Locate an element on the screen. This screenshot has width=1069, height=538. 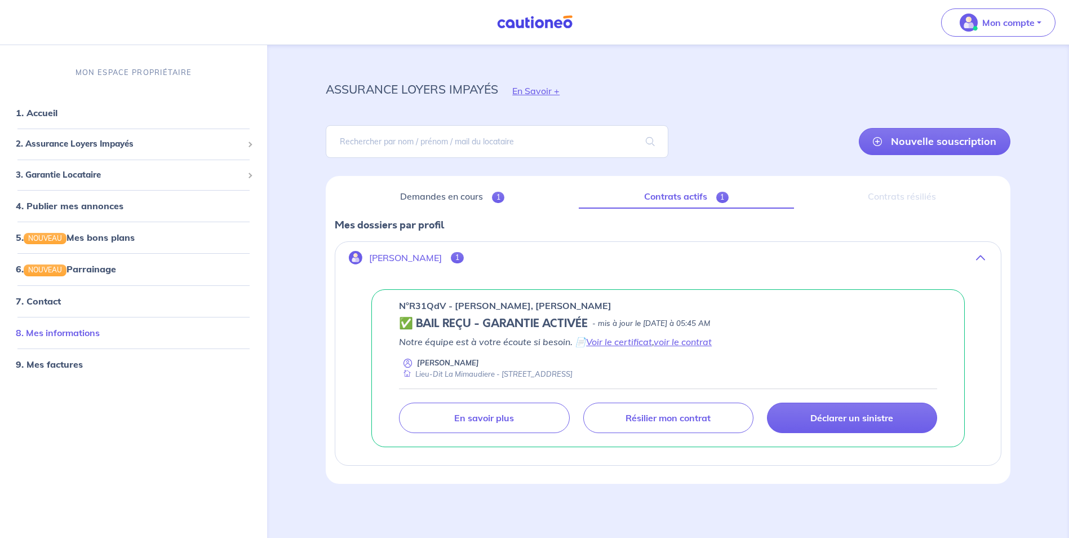
p: Résilier mon contrat is located at coordinates (668, 418).